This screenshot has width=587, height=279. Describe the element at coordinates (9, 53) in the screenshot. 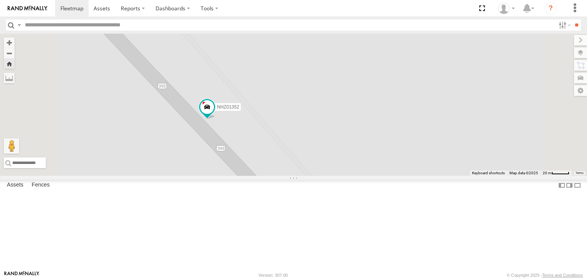

I see `button: Zoom out` at that location.